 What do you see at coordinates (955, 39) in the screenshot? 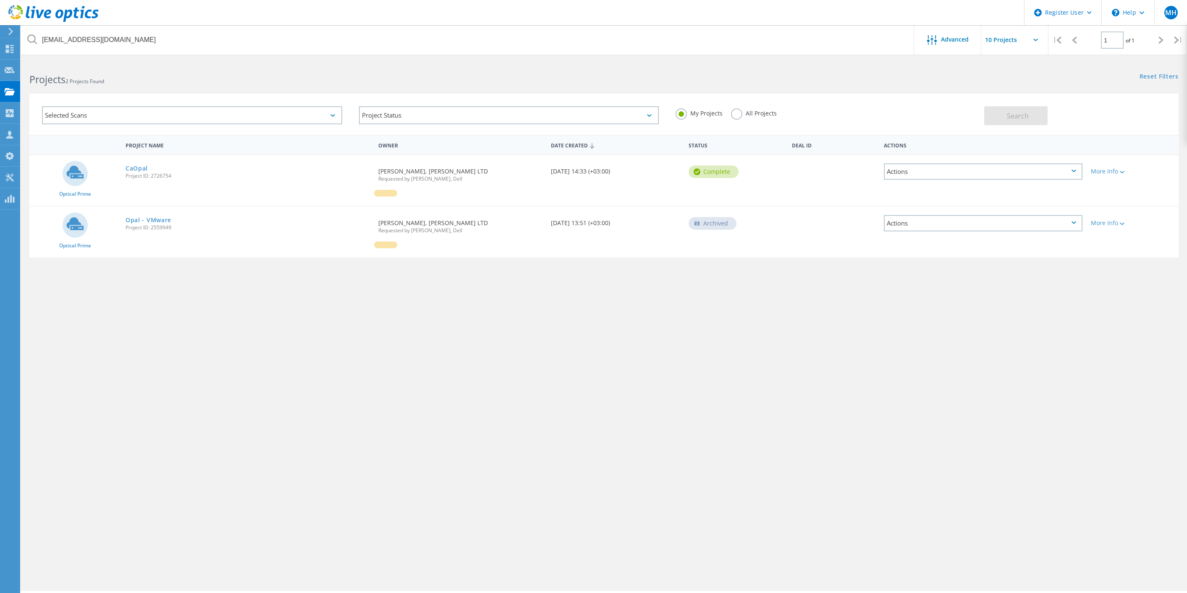
I see `span: Advanced` at bounding box center [955, 39].